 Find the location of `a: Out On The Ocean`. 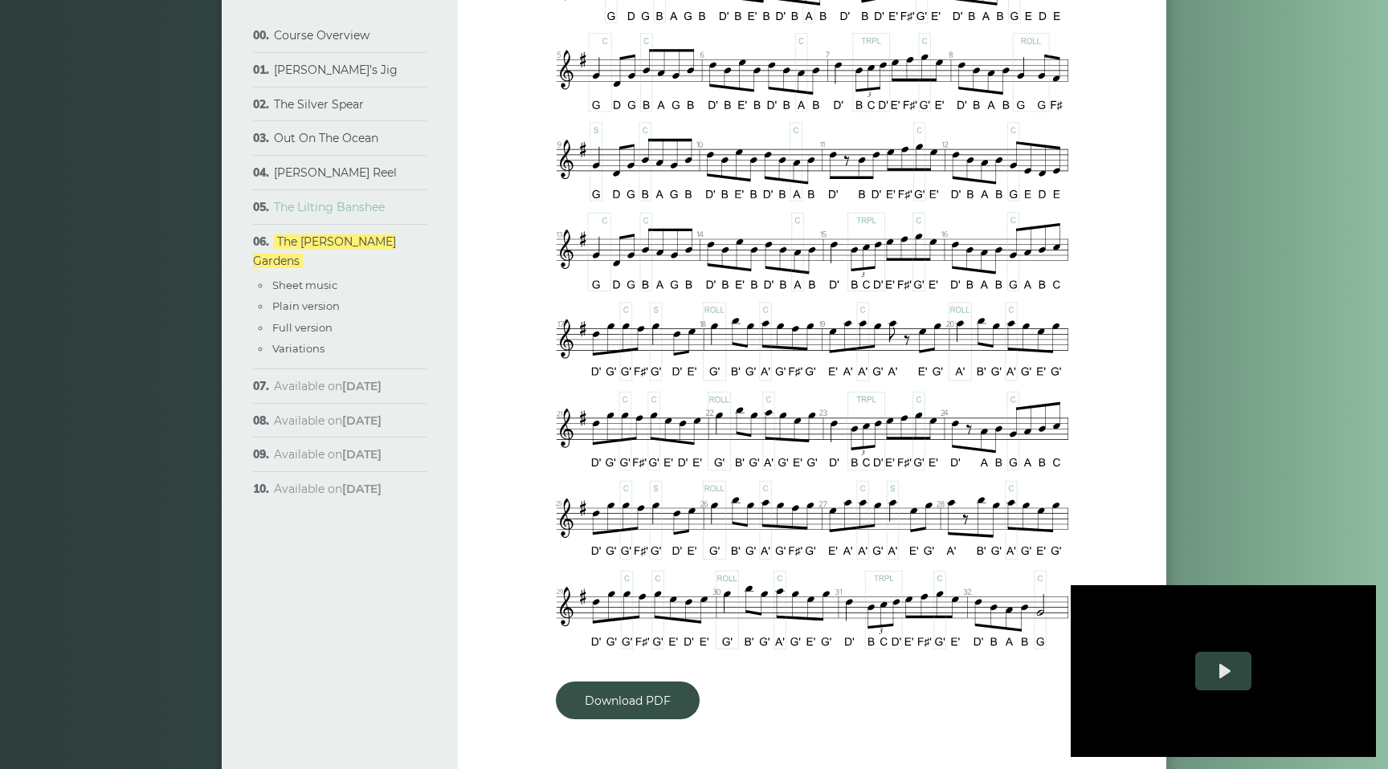

a: Out On The Ocean is located at coordinates (326, 138).